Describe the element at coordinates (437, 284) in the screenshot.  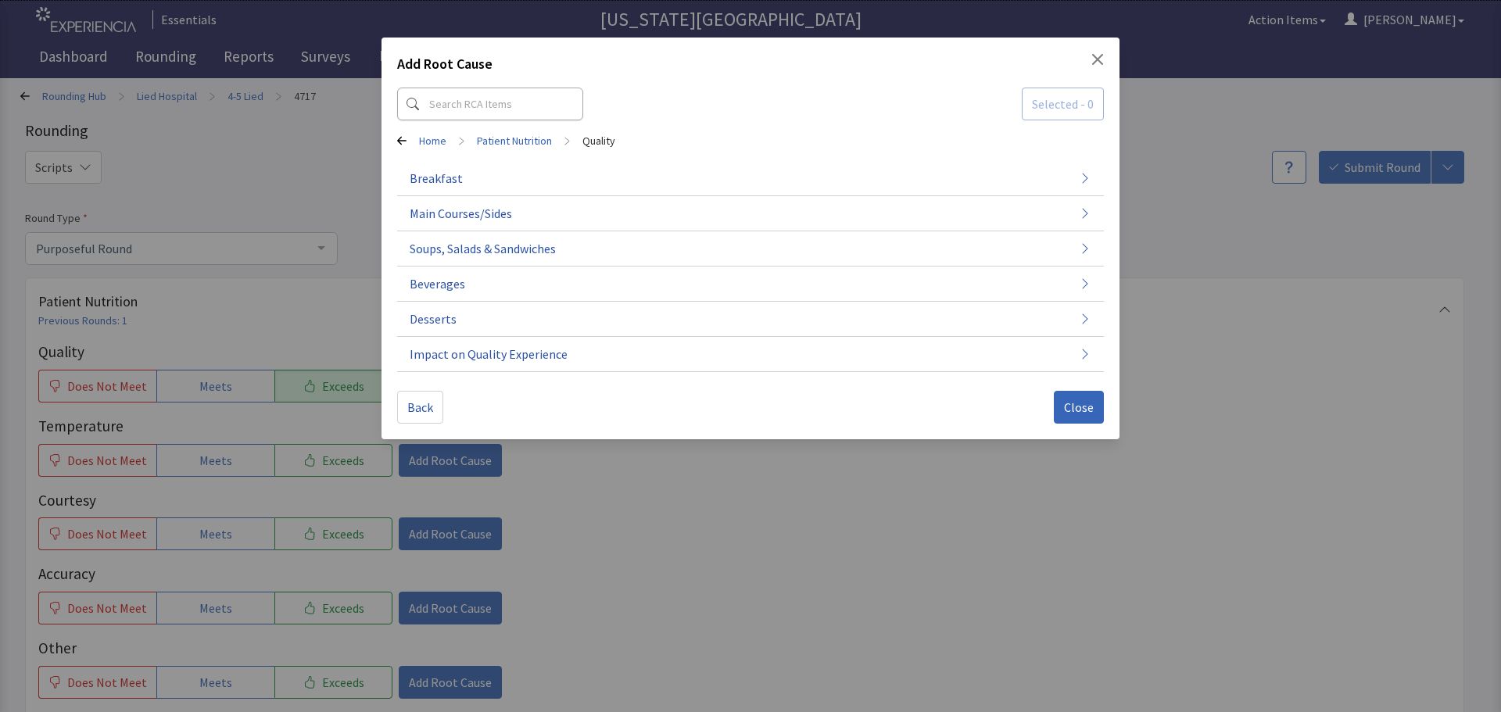
I see `span: Beverages` at that location.